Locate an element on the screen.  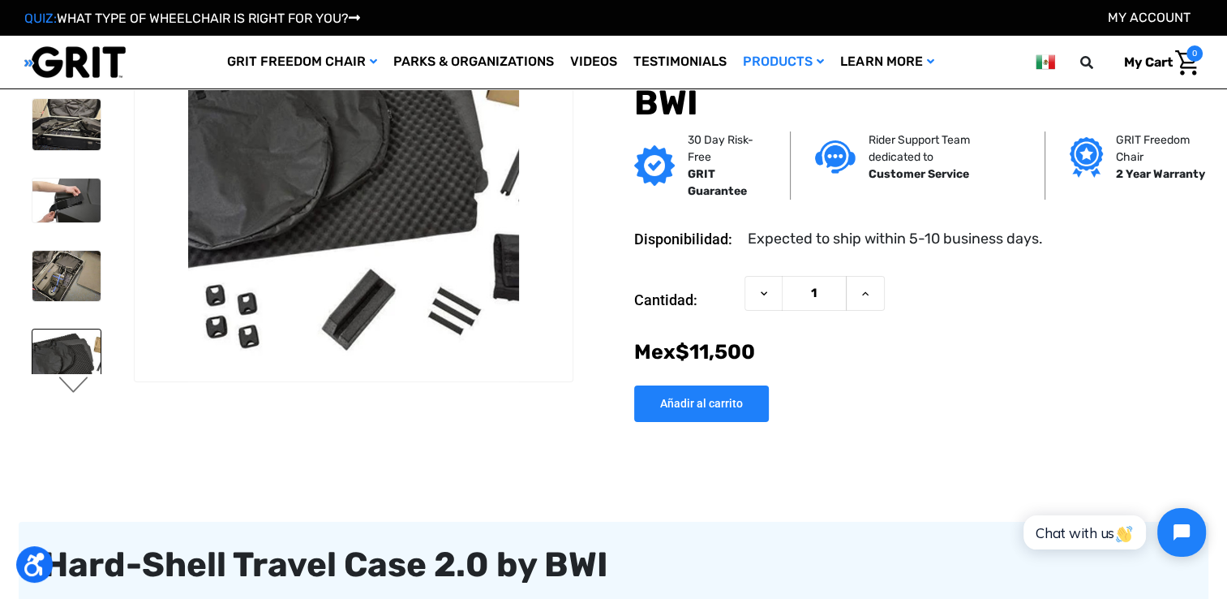
img: Grit freedom is located at coordinates (1086, 157).